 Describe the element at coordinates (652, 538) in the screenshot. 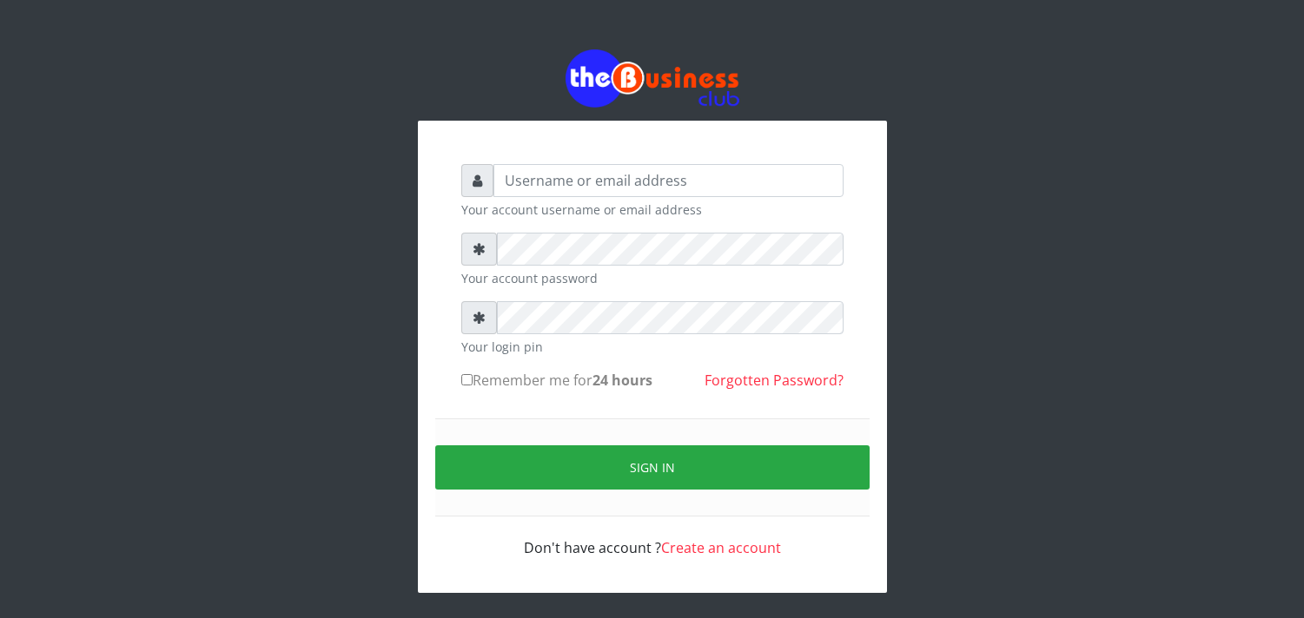

I see `div: Don't have account ?` at that location.